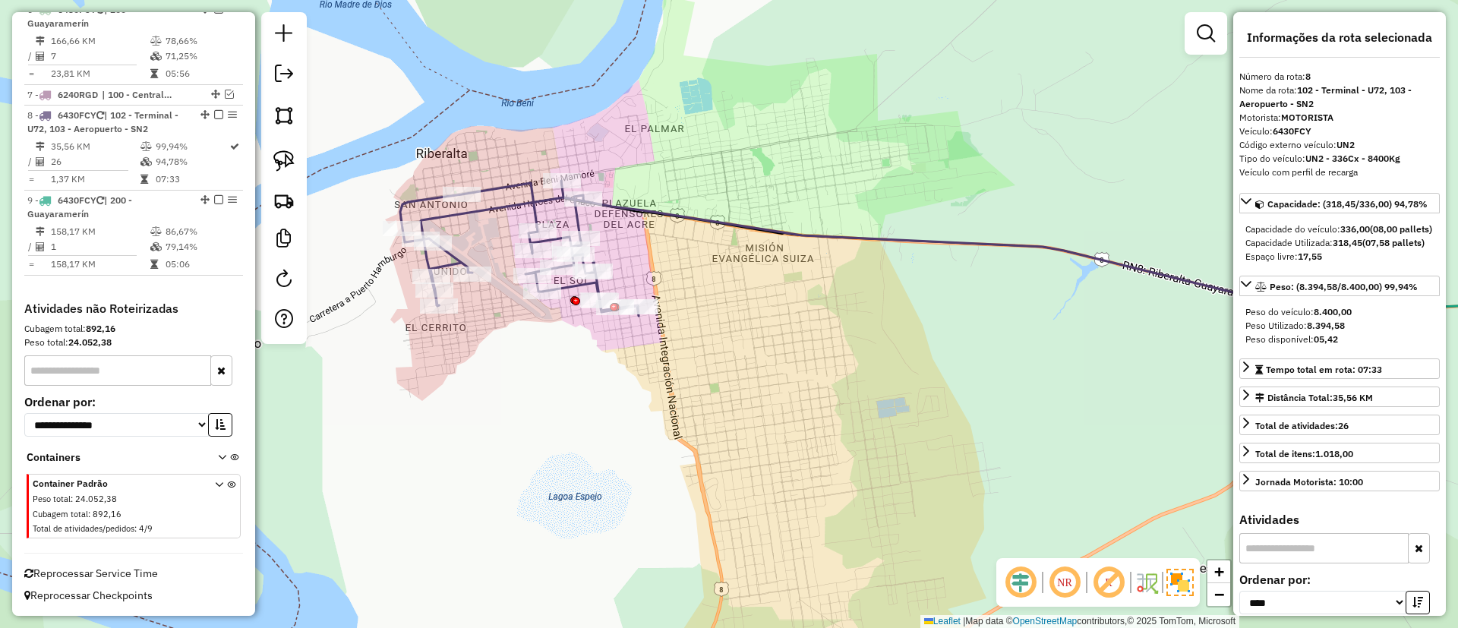 This screenshot has height=628, width=1458. What do you see at coordinates (1080, 621) in the screenshot?
I see `div: Map data © contributors,© 2025 TomTom, Microsoft` at bounding box center [1080, 621].